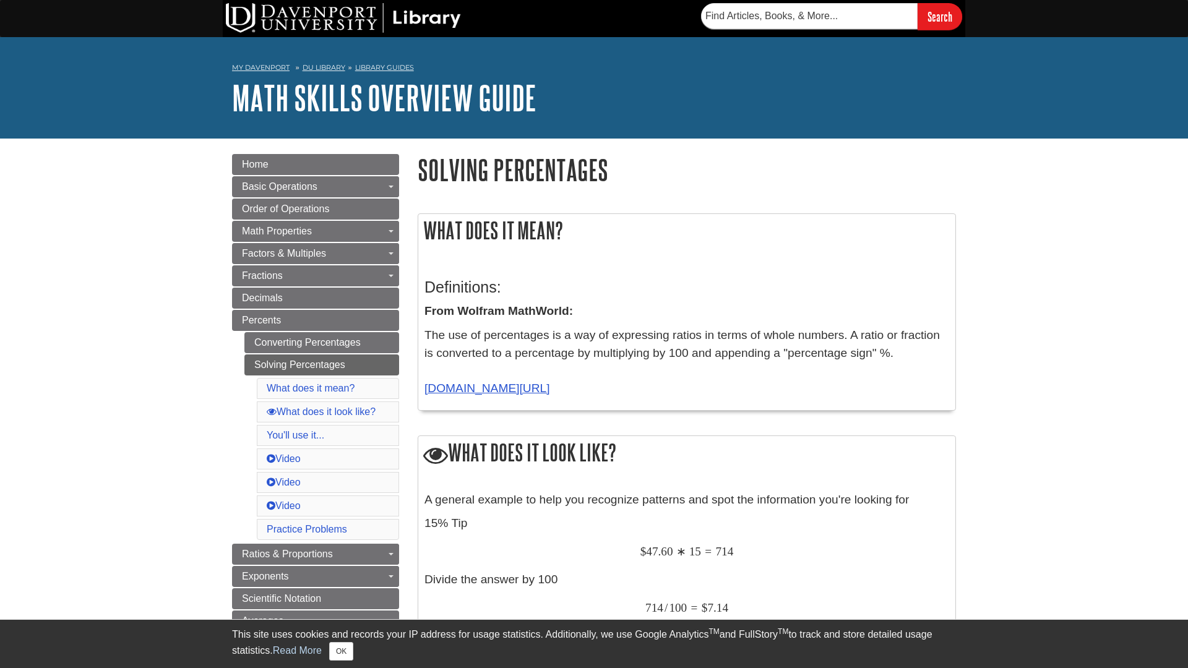  What do you see at coordinates (687, 362) in the screenshot?
I see `p: The use of percentages is a way of expressing ratios in terms of whole numbers. A ratio or fracti...` at bounding box center [687, 362].